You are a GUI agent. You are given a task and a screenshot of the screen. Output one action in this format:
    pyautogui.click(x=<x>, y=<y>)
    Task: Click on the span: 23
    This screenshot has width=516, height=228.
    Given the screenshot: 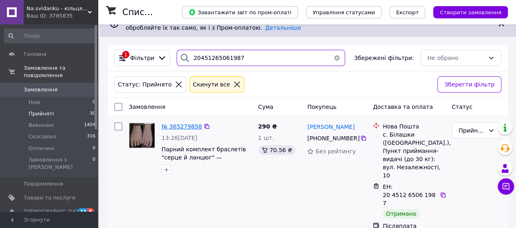 What is the action you would take?
    pyautogui.click(x=82, y=211)
    